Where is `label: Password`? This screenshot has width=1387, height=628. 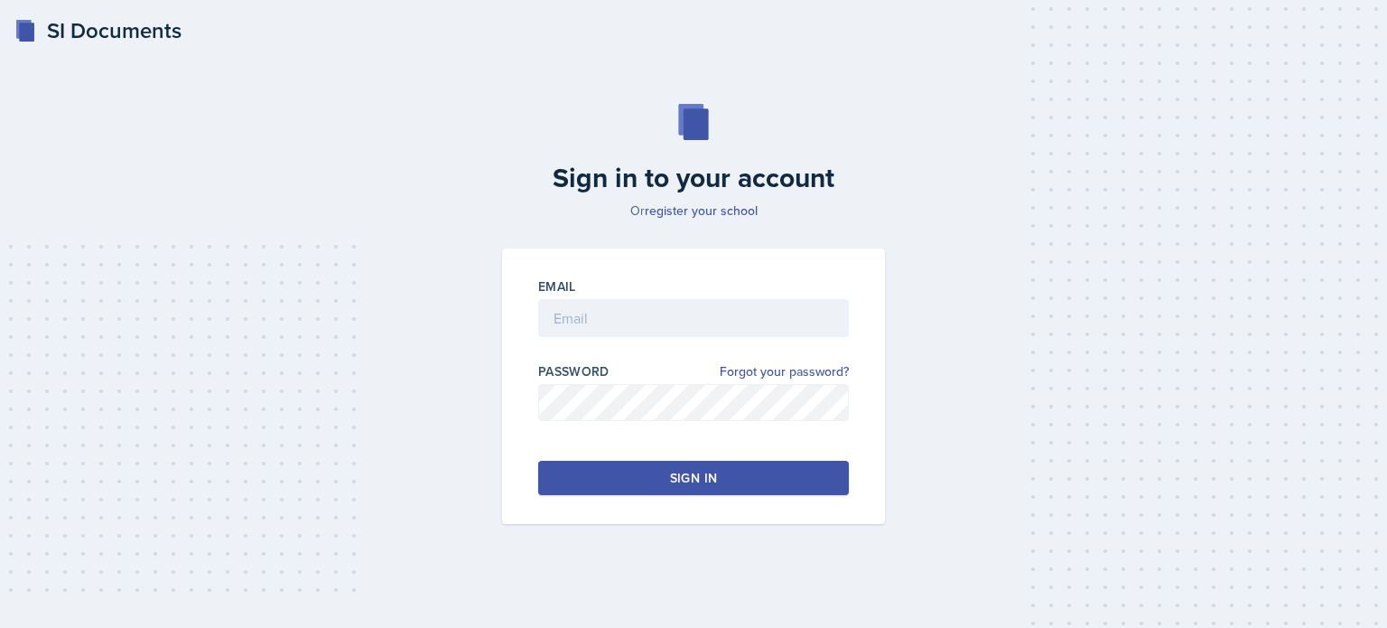 label: Password is located at coordinates (574, 371).